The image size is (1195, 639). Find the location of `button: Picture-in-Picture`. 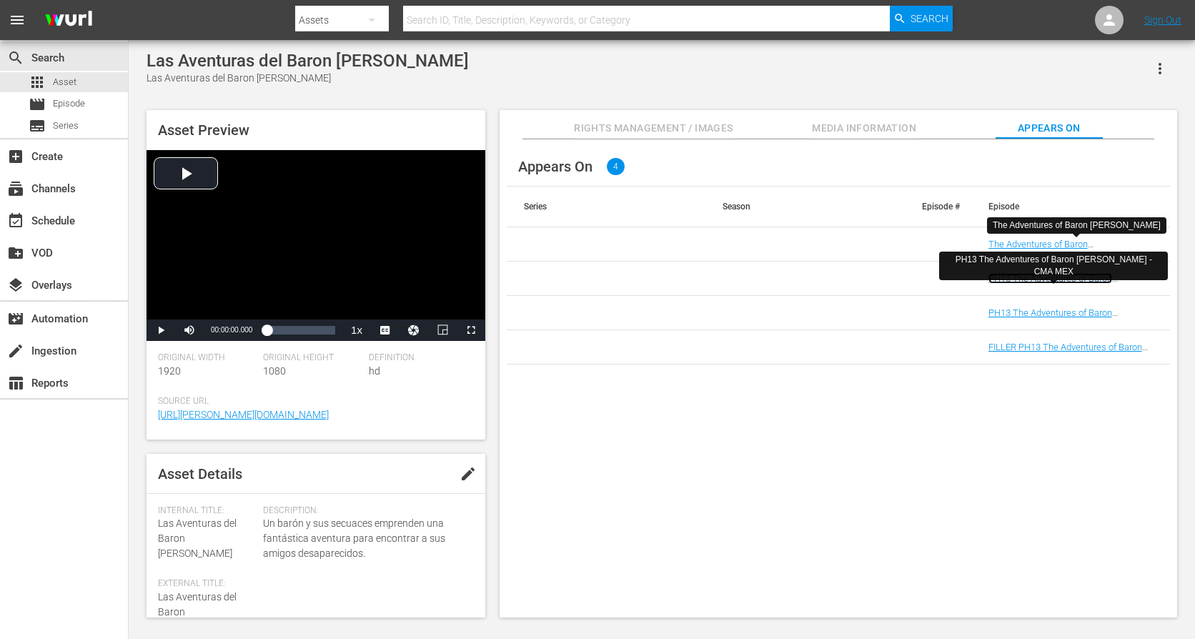

button: Picture-in-Picture is located at coordinates (442, 330).